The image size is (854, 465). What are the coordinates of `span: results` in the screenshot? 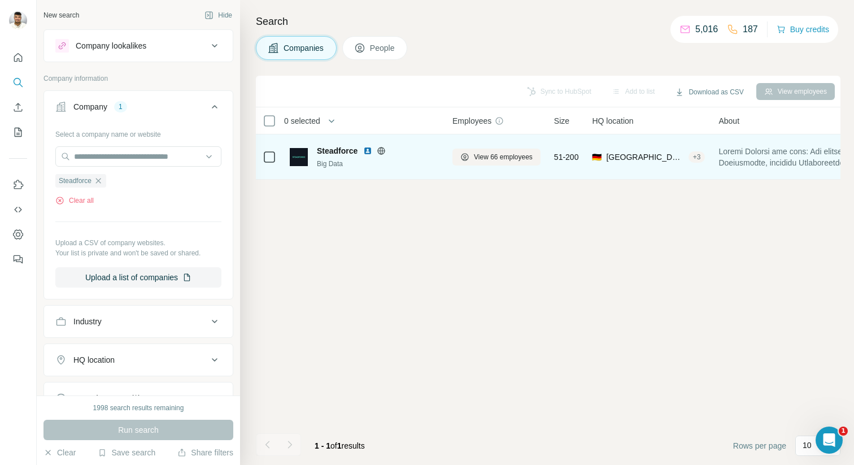 It's located at (339, 446).